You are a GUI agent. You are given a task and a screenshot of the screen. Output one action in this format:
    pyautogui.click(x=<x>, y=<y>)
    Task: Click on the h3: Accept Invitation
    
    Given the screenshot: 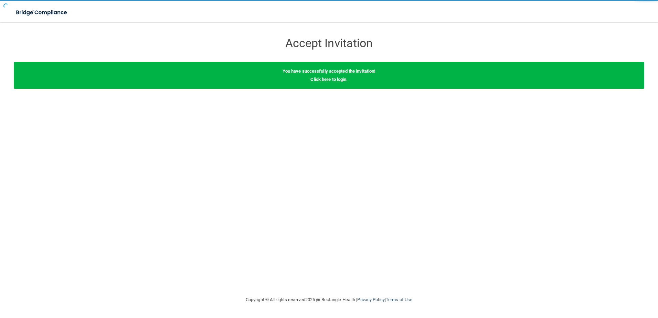 What is the action you would take?
    pyautogui.click(x=329, y=43)
    